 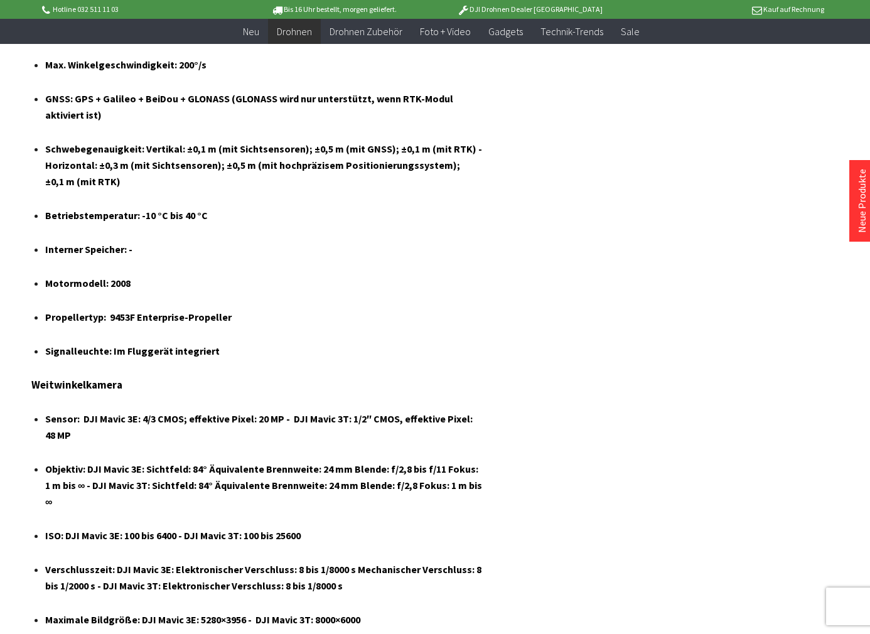 I want to click on span: Drohnen Zubehör, so click(x=366, y=31).